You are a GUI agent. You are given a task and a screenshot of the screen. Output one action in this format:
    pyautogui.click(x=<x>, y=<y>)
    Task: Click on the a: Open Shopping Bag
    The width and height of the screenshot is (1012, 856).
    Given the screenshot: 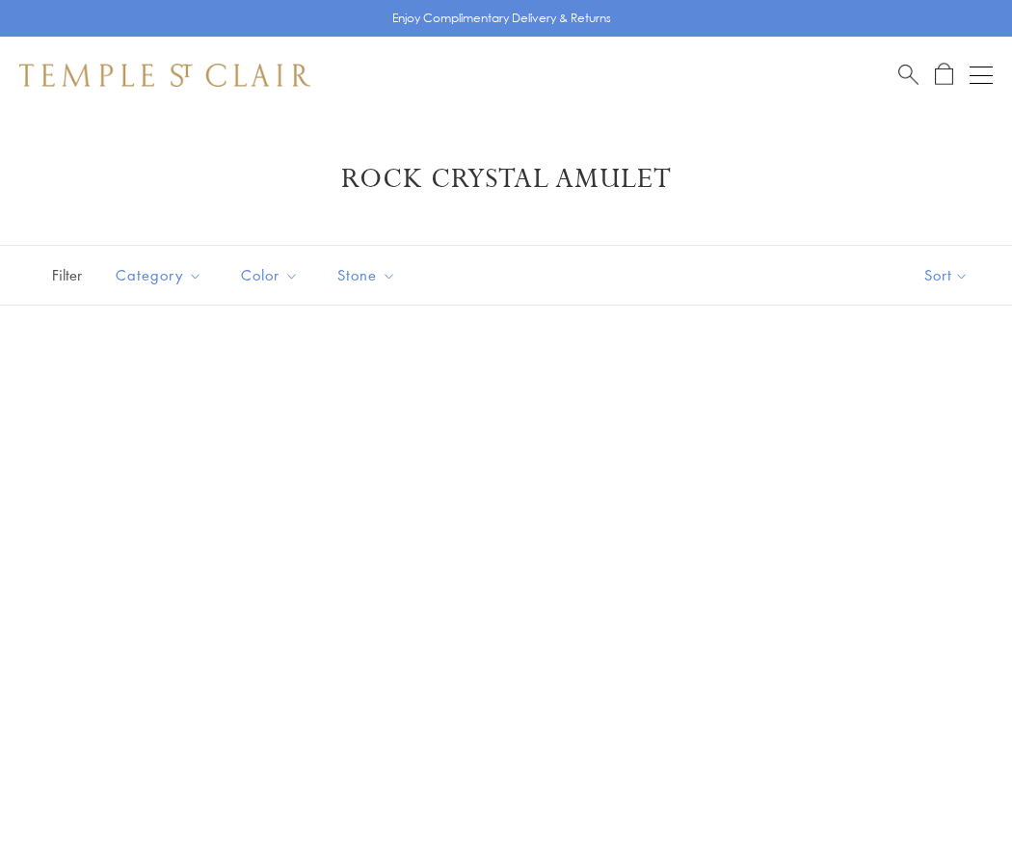 What is the action you would take?
    pyautogui.click(x=943, y=74)
    